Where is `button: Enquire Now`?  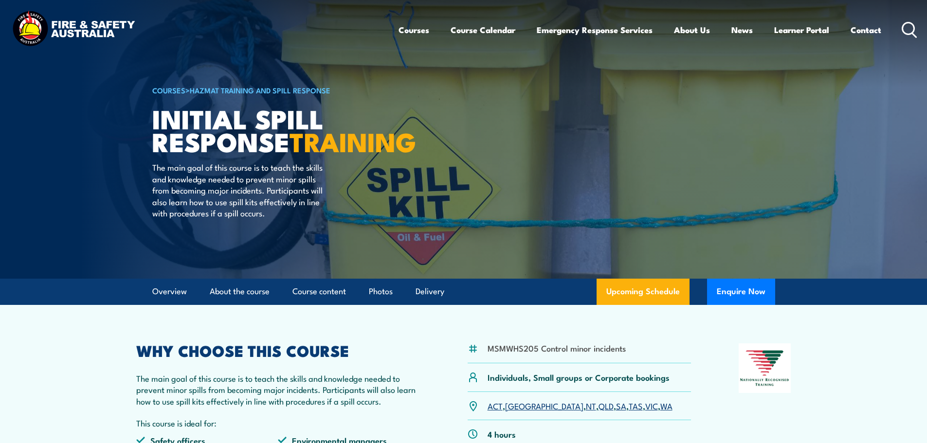 button: Enquire Now is located at coordinates (741, 292).